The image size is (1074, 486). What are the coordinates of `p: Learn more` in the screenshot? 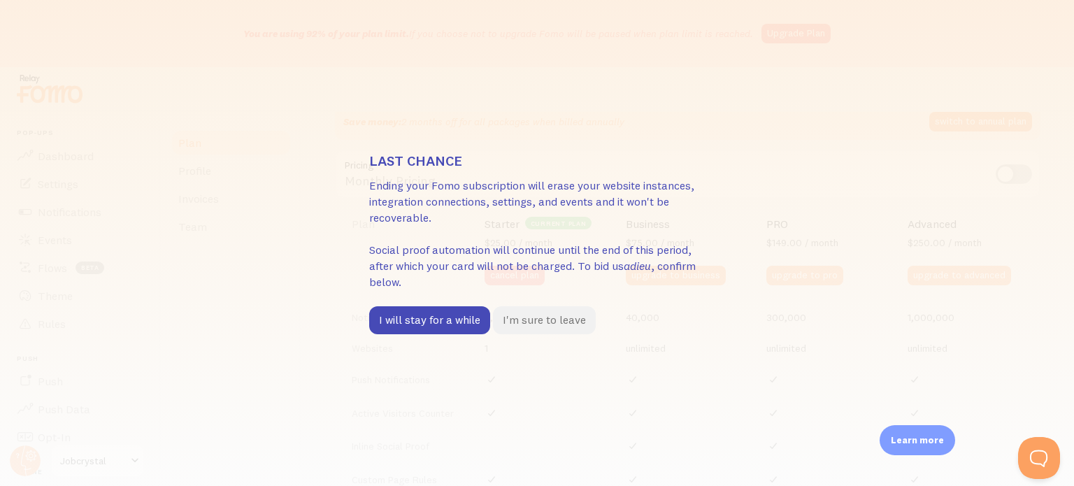 It's located at (918, 440).